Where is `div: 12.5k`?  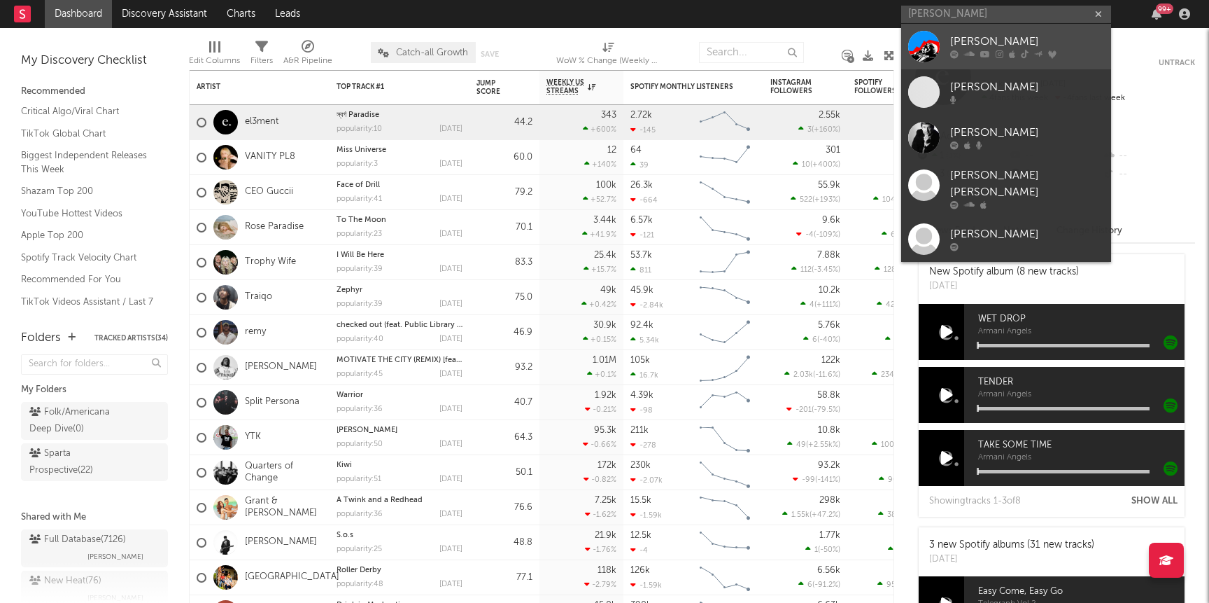 div: 12.5k is located at coordinates (641, 535).